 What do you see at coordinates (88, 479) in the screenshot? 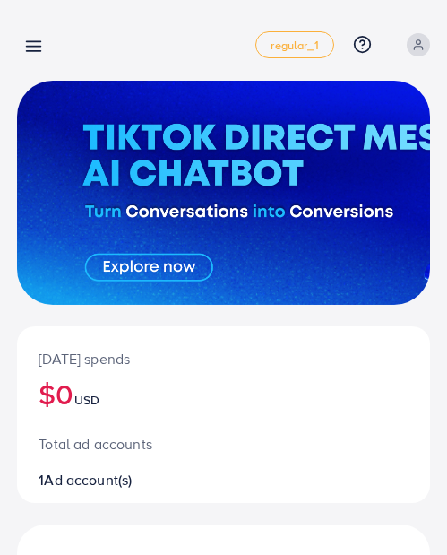
I see `span: Ad account(s)` at bounding box center [88, 479].